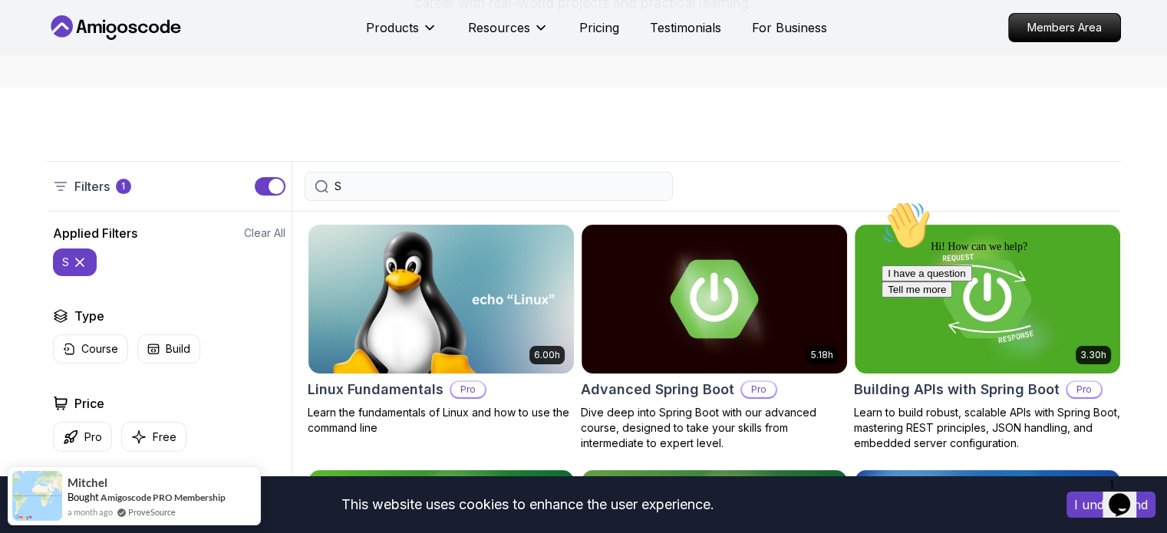 The height and width of the screenshot is (533, 1167). Describe the element at coordinates (265, 233) in the screenshot. I see `button: Clear All` at that location.